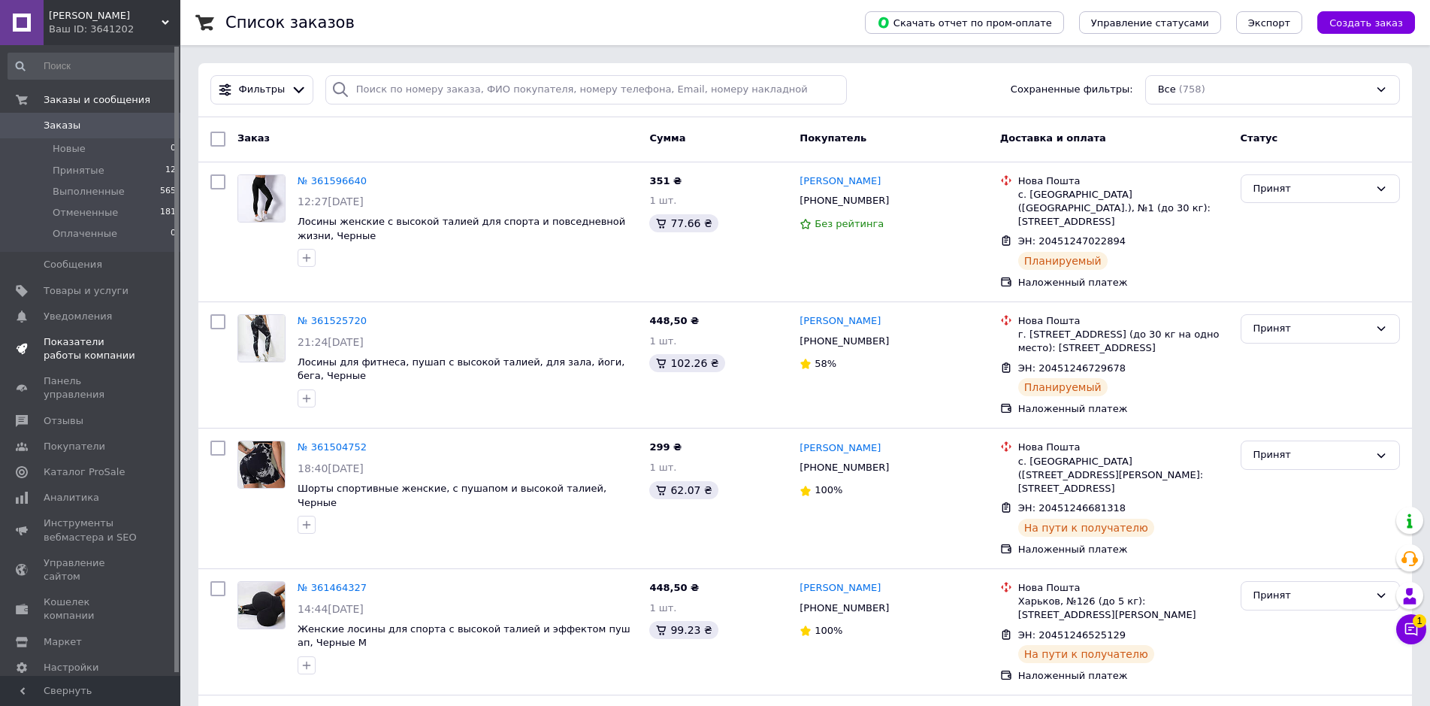 Image resolution: width=1430 pixels, height=706 pixels. Describe the element at coordinates (1053, 138) in the screenshot. I see `span: Доставка и оплата` at that location.